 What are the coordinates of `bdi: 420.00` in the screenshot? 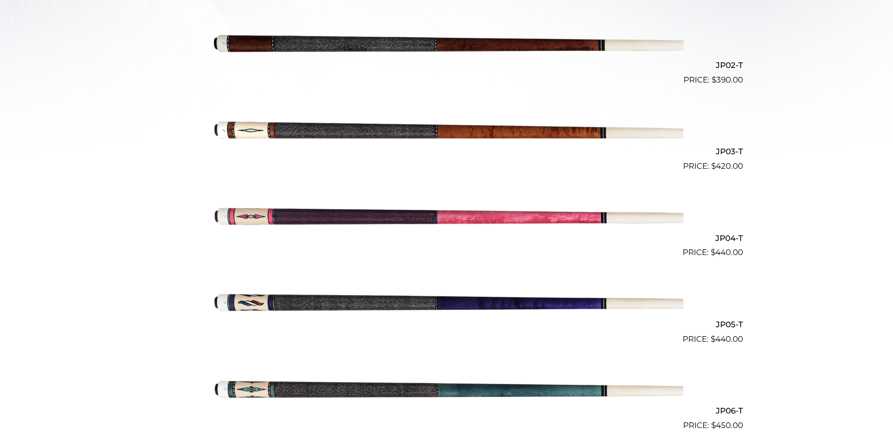 It's located at (727, 166).